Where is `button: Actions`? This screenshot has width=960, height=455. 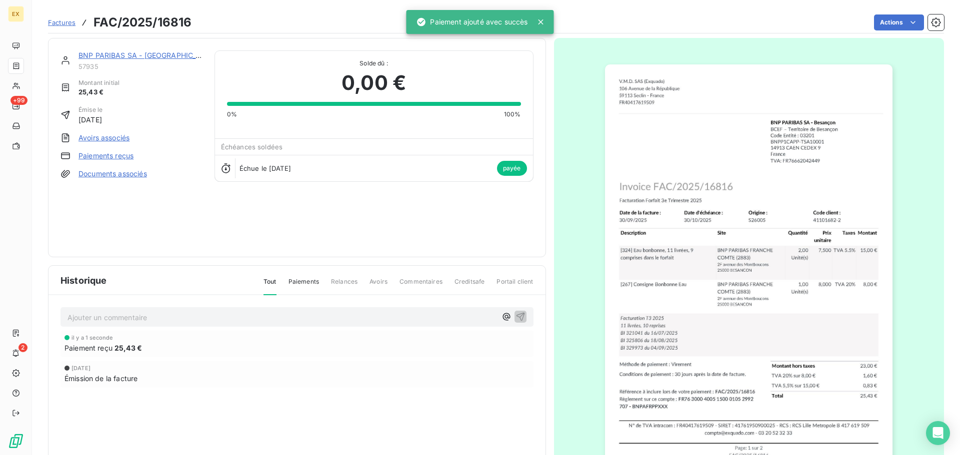
button: Actions is located at coordinates (899, 22).